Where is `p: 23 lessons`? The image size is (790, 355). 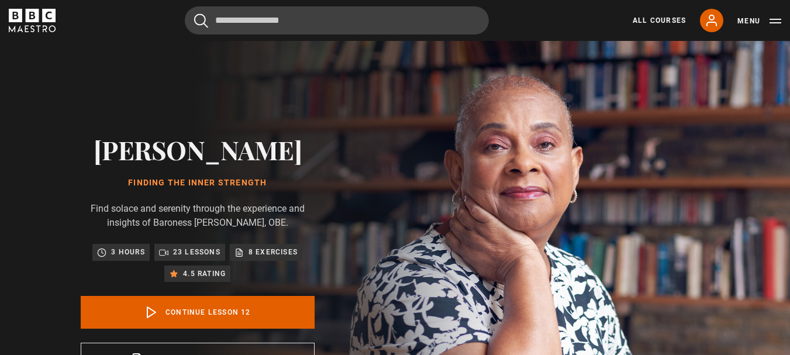 p: 23 lessons is located at coordinates (196, 252).